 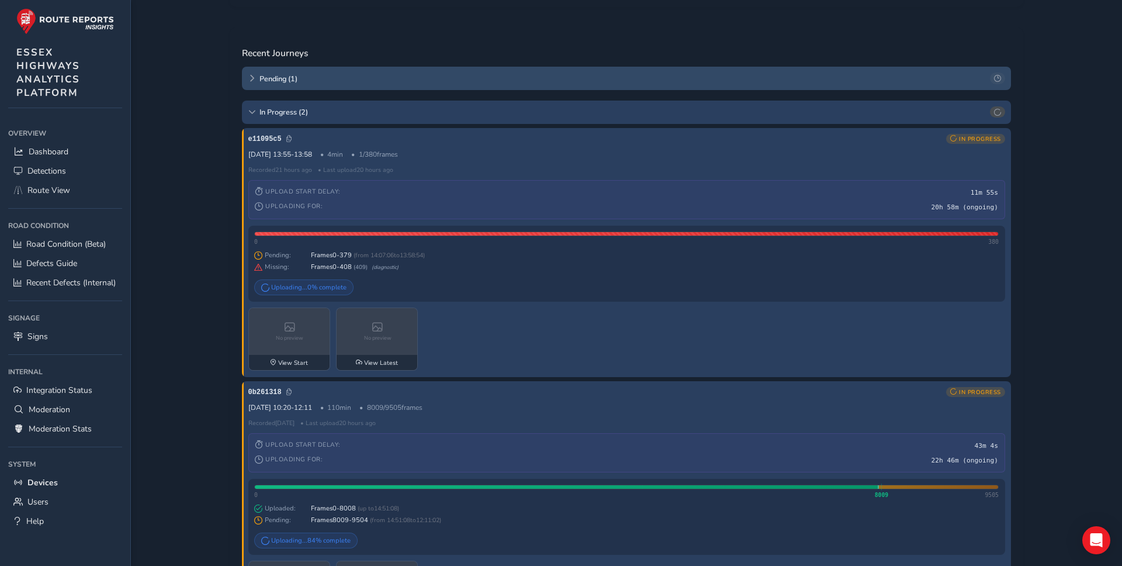 I want to click on span: (up to 14:51:08 ), so click(x=378, y=508).